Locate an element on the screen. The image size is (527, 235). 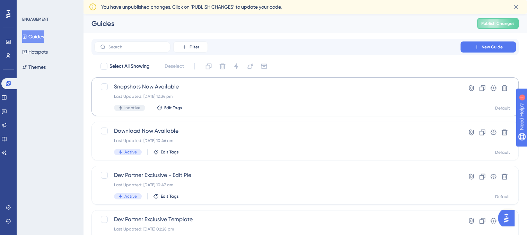
button: Guides is located at coordinates (33, 37).